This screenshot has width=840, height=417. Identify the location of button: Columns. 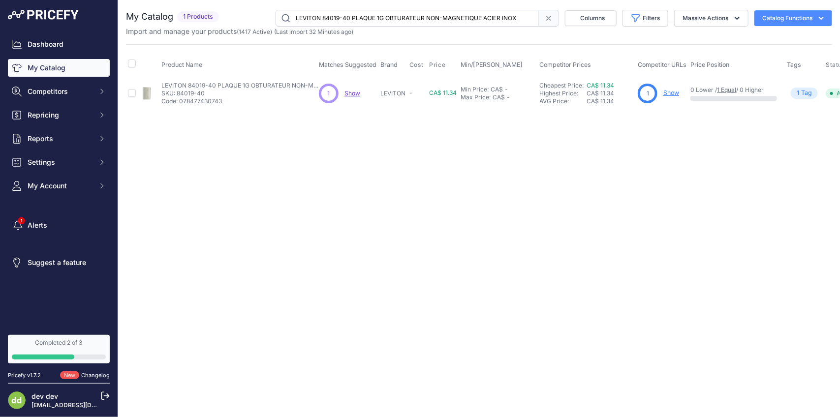
(590, 18).